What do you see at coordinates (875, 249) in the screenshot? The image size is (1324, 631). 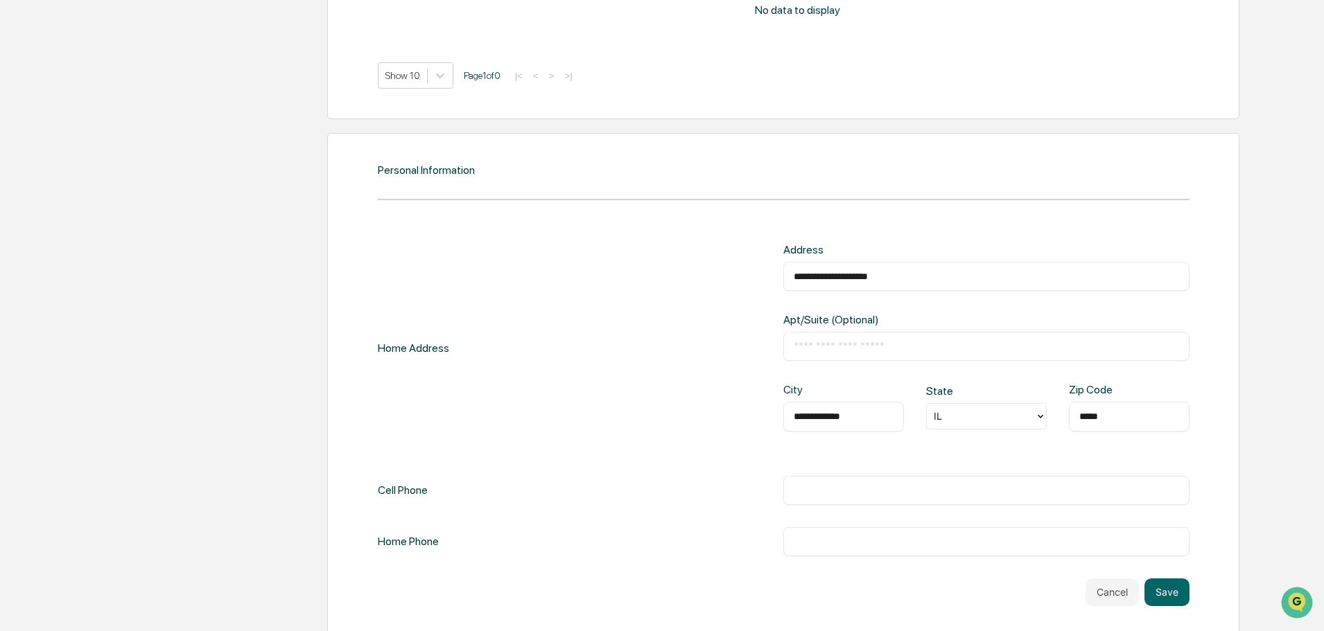 I see `div: Address` at bounding box center [875, 249].